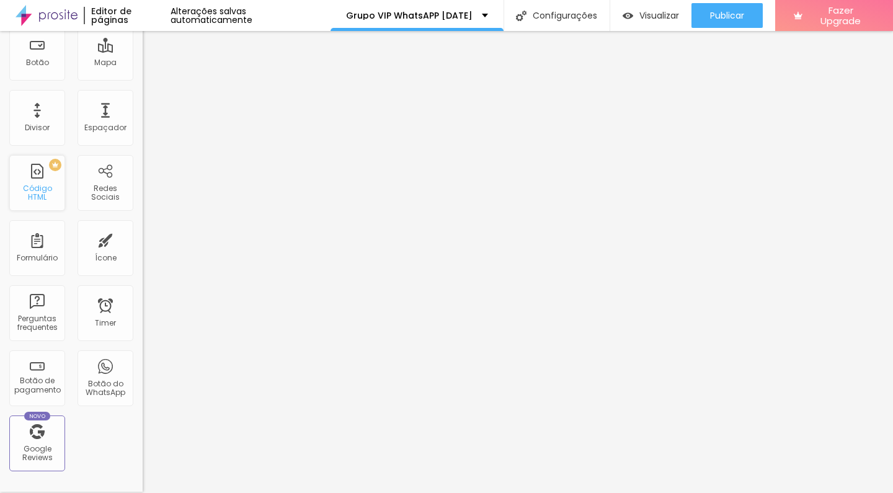  I want to click on button: Visualizar, so click(650, 15).